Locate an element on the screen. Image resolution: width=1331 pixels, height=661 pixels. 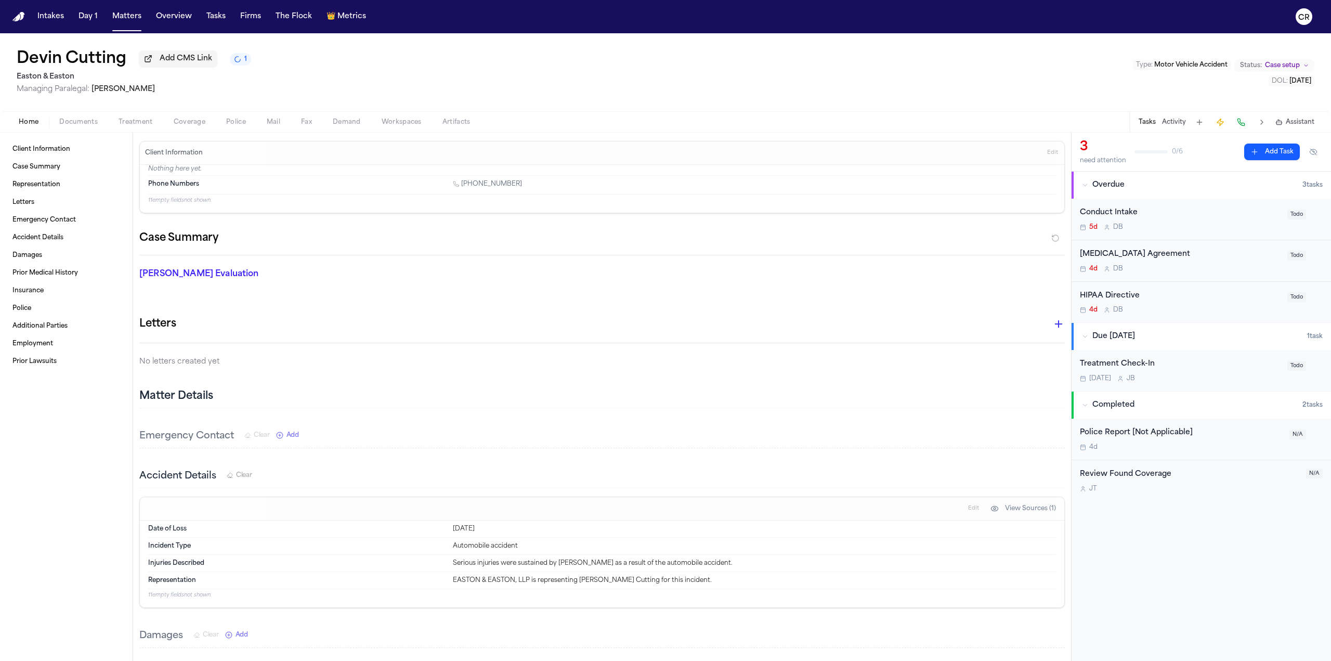
dt: Representation is located at coordinates (297, 580).